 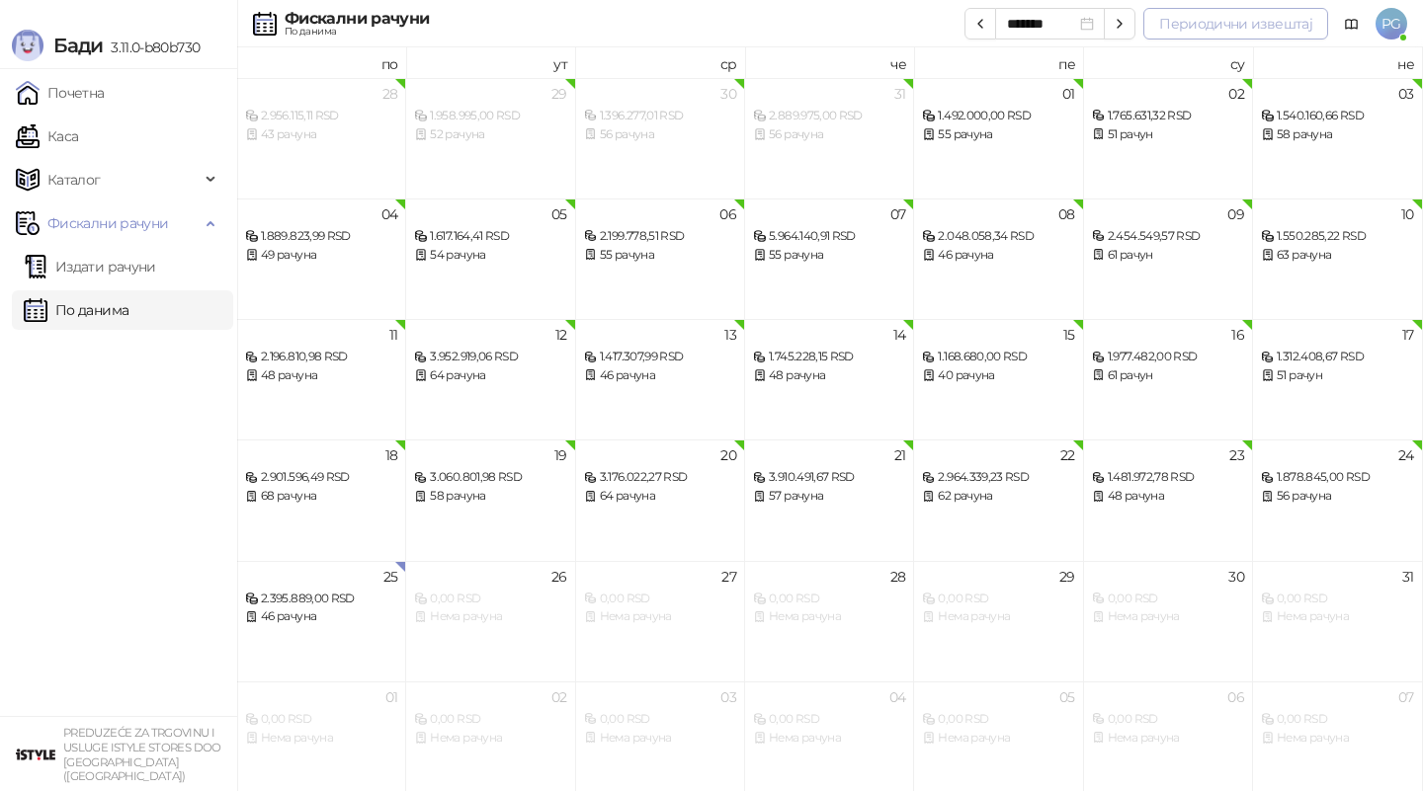 What do you see at coordinates (728, 577) in the screenshot?
I see `div: 27` at bounding box center [728, 577].